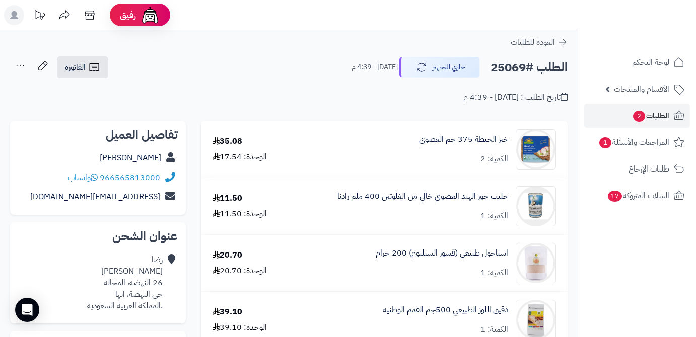 The image size is (696, 337). I want to click on span: 2, so click(639, 116).